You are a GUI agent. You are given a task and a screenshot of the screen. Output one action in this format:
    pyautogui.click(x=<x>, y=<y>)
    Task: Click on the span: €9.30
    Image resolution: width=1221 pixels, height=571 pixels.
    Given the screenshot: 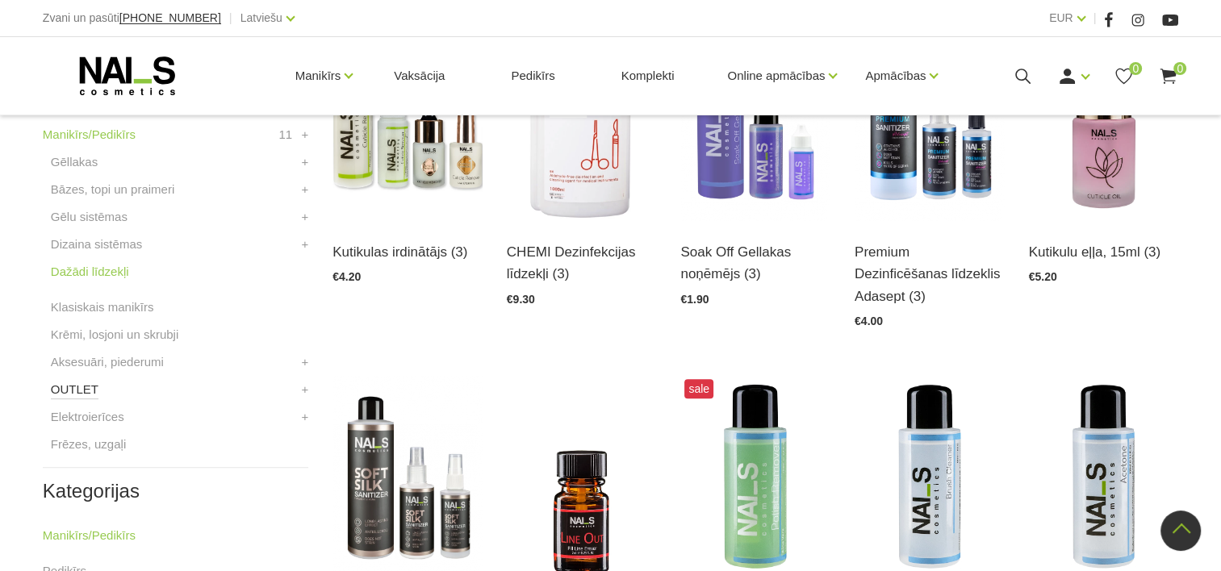 What is the action you would take?
    pyautogui.click(x=520, y=299)
    